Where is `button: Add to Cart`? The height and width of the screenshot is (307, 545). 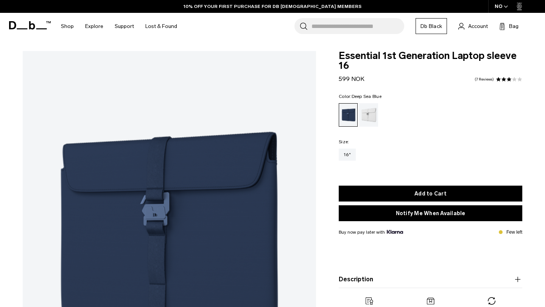 button: Add to Cart is located at coordinates (430, 194).